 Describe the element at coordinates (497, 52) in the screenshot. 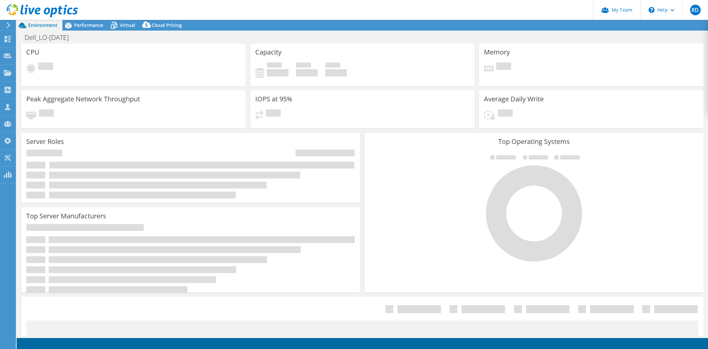

I see `h3: Memory` at that location.